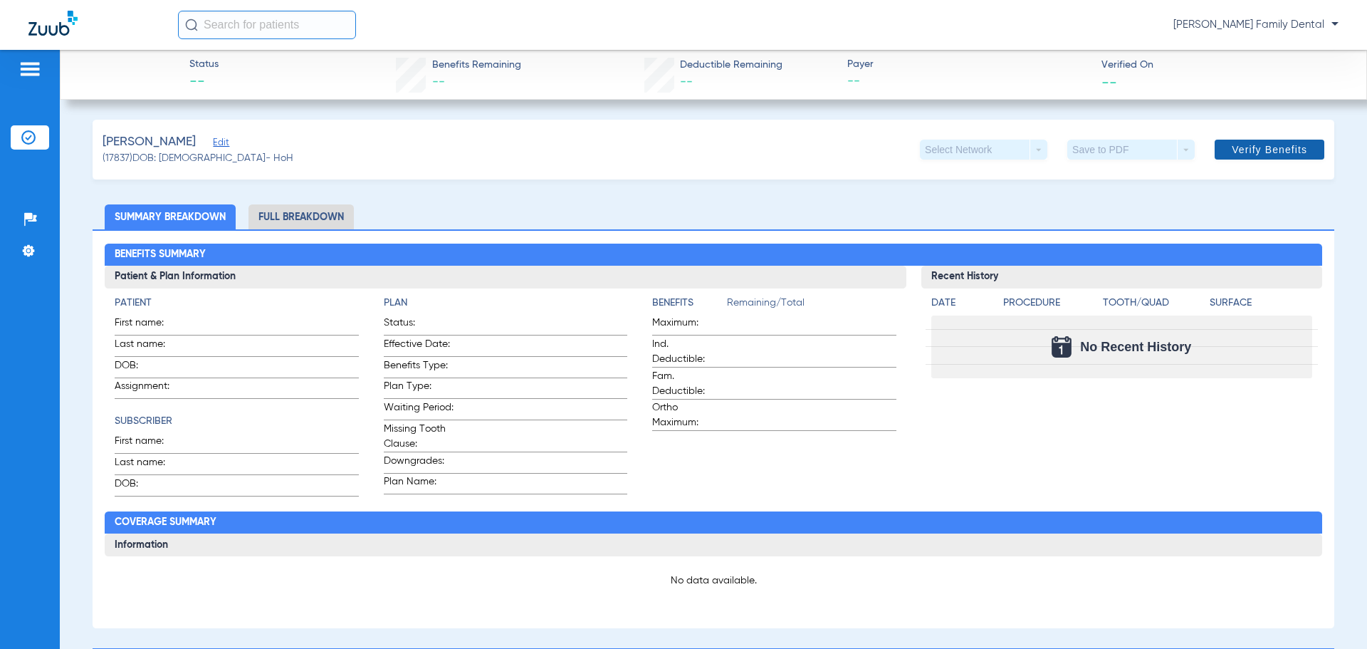 The height and width of the screenshot is (649, 1367). What do you see at coordinates (204, 64) in the screenshot?
I see `span: Status` at bounding box center [204, 64].